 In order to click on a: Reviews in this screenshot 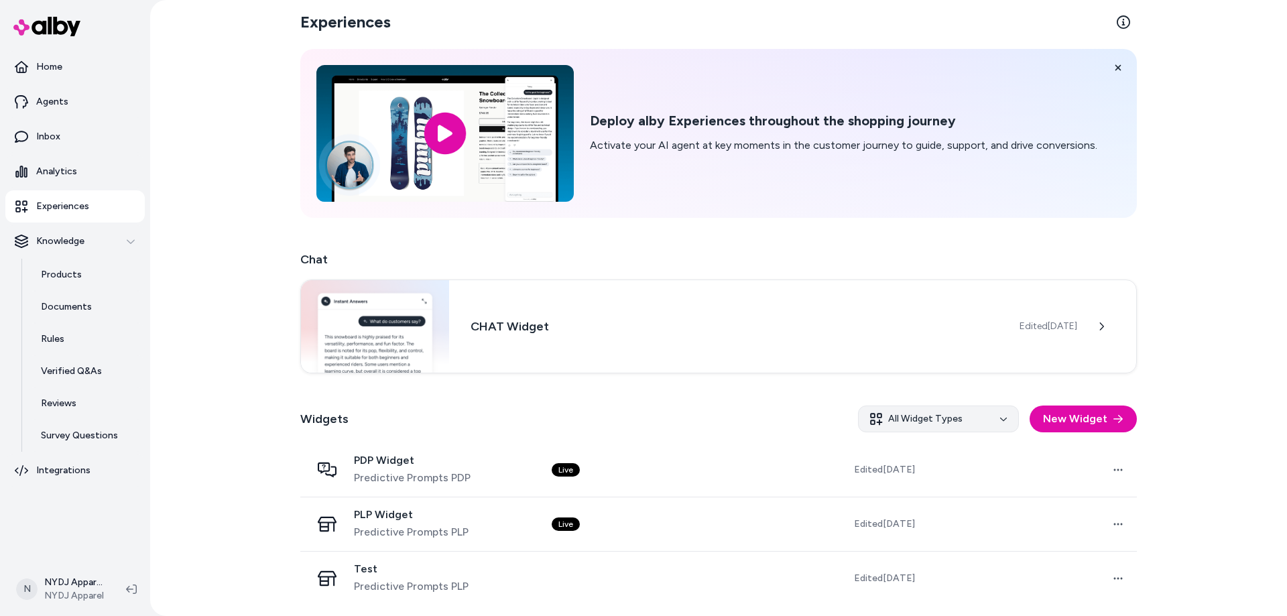, I will do `click(86, 404)`.